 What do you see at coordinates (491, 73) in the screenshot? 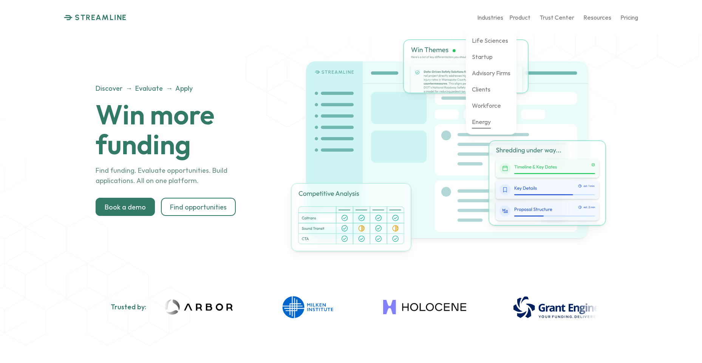
I see `p: Advisory Firms` at bounding box center [491, 73].